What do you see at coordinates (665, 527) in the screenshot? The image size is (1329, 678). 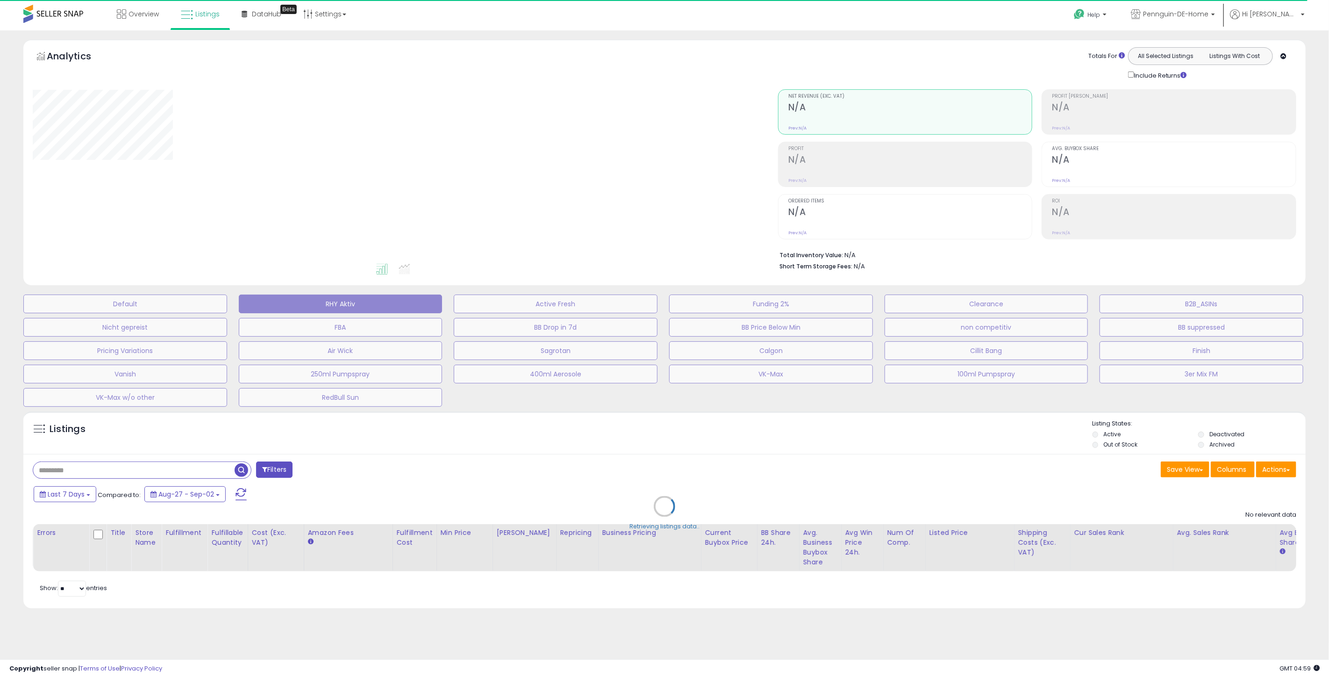 I see `div: Retrieving listings data..` at bounding box center [665, 527].